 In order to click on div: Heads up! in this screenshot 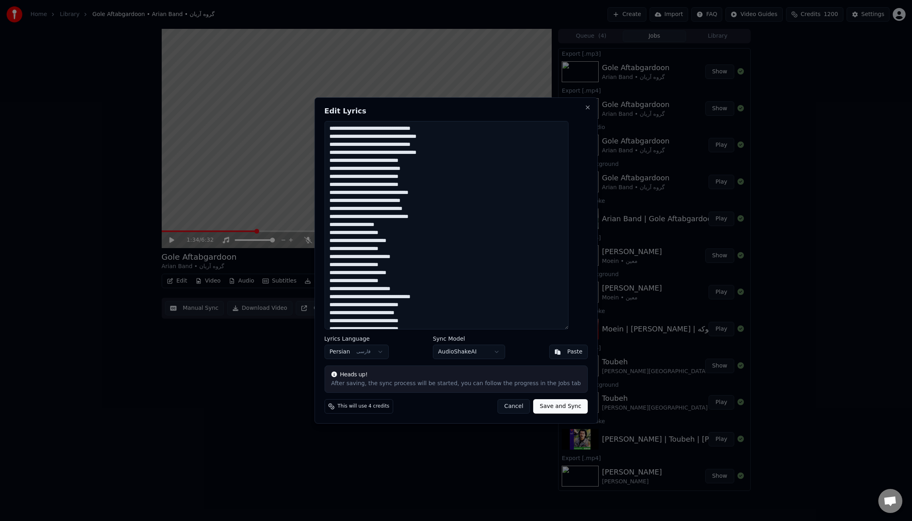, I will do `click(456, 375)`.